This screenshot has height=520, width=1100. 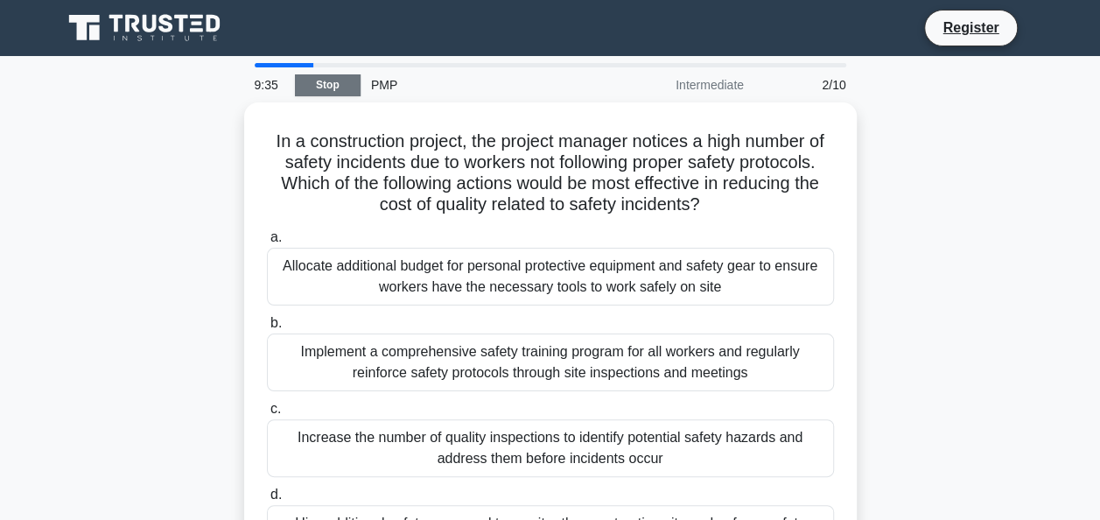 I want to click on h5: In a construction project, the project manager notices a high number of safety incidents due to w..., so click(x=551, y=173).